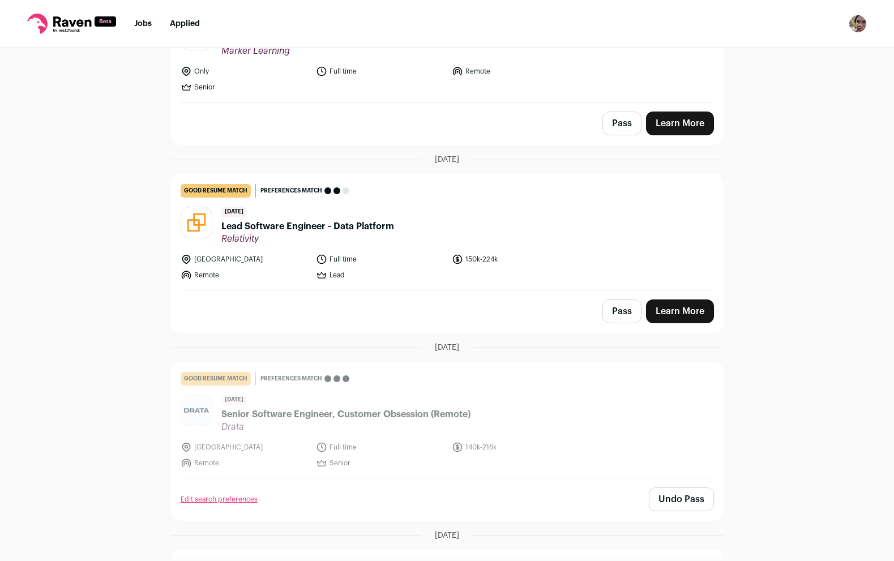 Image resolution: width=894 pixels, height=561 pixels. What do you see at coordinates (858, 24) in the screenshot?
I see `img: 12985765-medium_jpg` at bounding box center [858, 24].